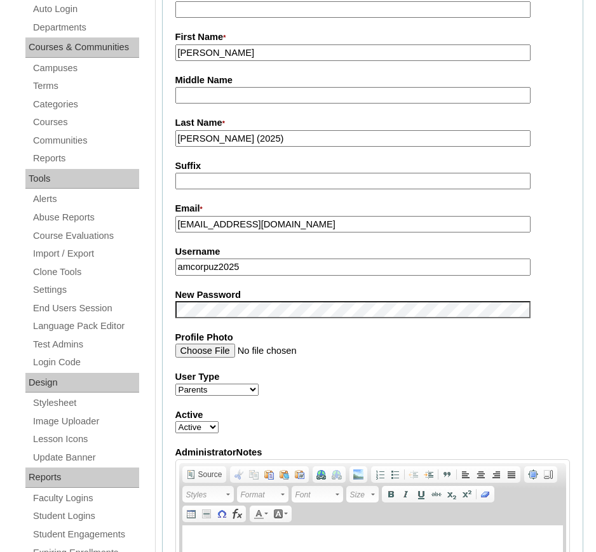 The height and width of the screenshot is (552, 596). What do you see at coordinates (373, 80) in the screenshot?
I see `label: Middle Name` at bounding box center [373, 80].